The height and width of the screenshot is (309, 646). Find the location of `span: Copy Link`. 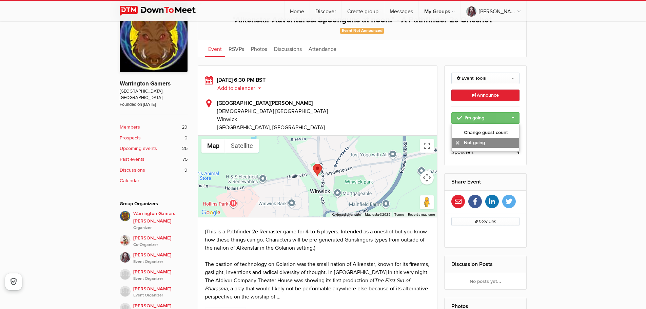

span: Copy Link is located at coordinates (485, 221).